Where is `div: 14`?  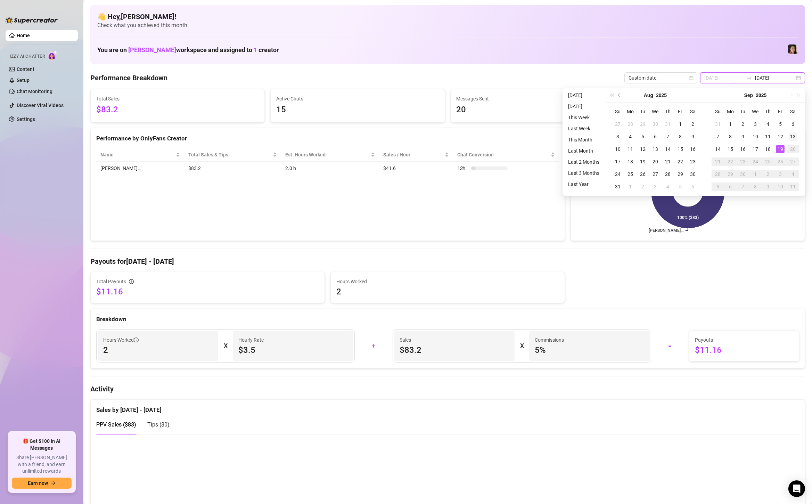 div: 14 is located at coordinates (718, 149).